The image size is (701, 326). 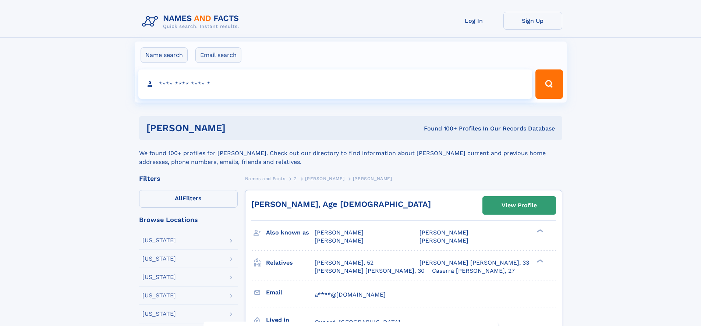 What do you see at coordinates (290, 293) in the screenshot?
I see `h3: Email` at bounding box center [290, 293].